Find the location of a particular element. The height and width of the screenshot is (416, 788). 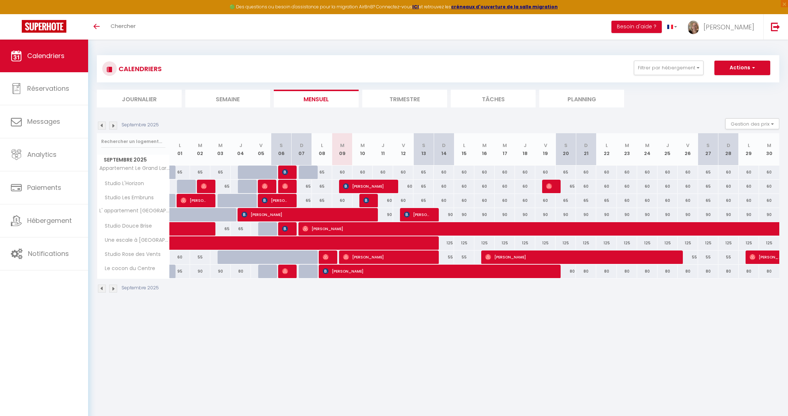

th: 11 is located at coordinates (383, 149).